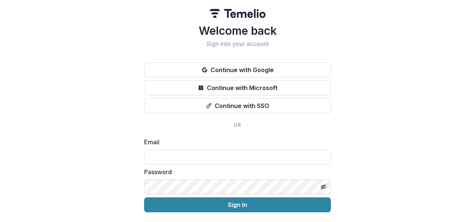 The image size is (475, 222). What do you see at coordinates (238, 70) in the screenshot?
I see `button: Continue with Google` at bounding box center [238, 70].